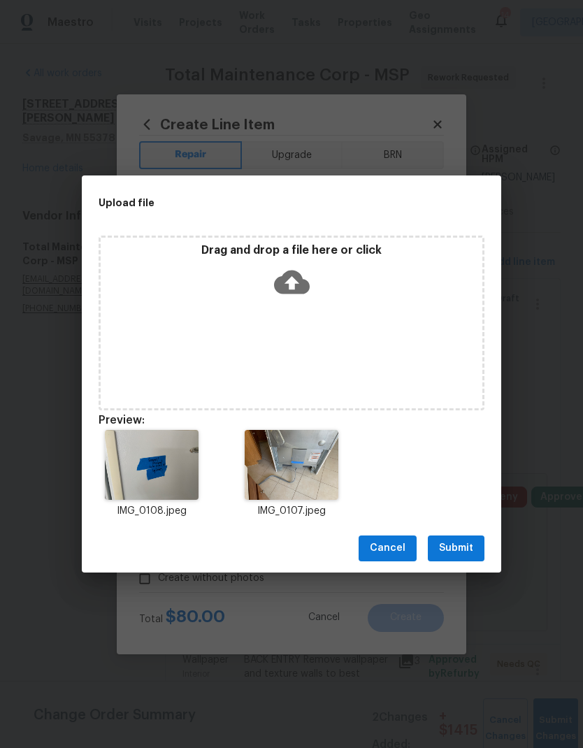 The image size is (583, 748). I want to click on button: Submit, so click(456, 548).